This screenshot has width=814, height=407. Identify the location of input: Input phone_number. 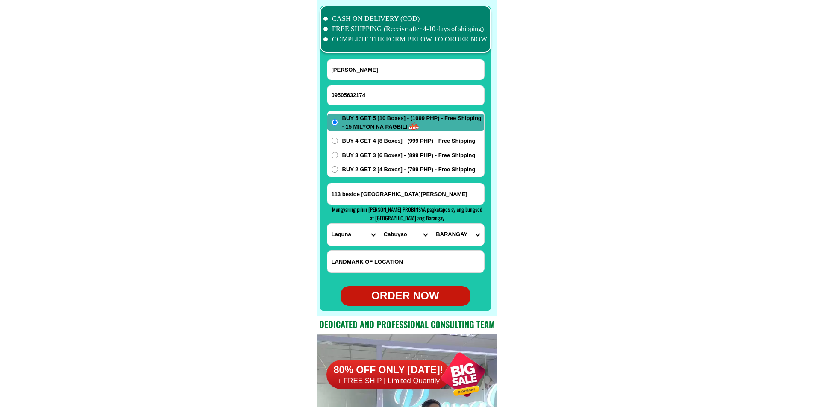
(405, 95).